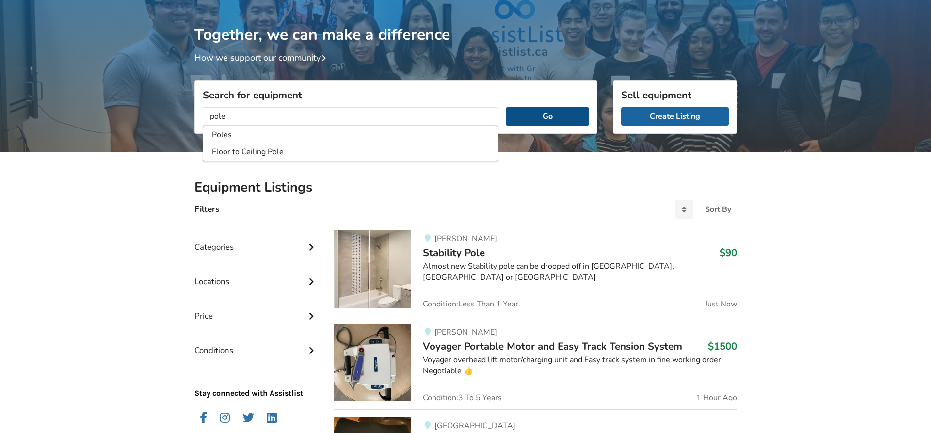 This screenshot has height=433, width=931. Describe the element at coordinates (257, 380) in the screenshot. I see `p: Stay connected with Assistlist` at that location.